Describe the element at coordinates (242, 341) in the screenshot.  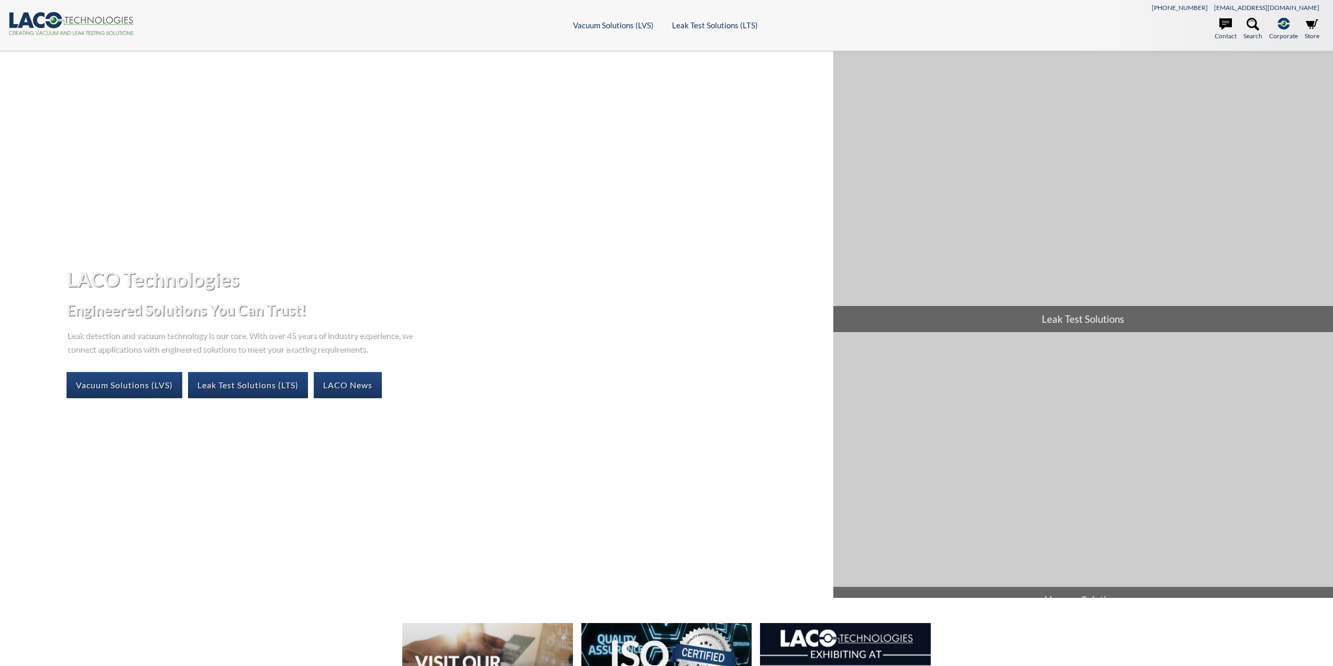
I see `p: Leak detection and vacuum technology is our core. With over 45 years of industry experience, we c...` at that location.